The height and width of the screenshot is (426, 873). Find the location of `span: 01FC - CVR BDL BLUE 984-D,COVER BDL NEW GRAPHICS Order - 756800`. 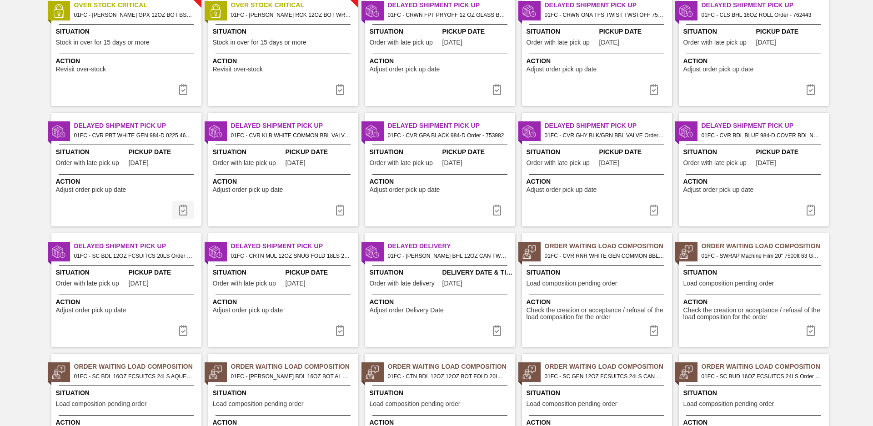

span: 01FC - CVR BDL BLUE 984-D,COVER BDL NEW GRAPHICS Order - 756800 is located at coordinates (761, 135).